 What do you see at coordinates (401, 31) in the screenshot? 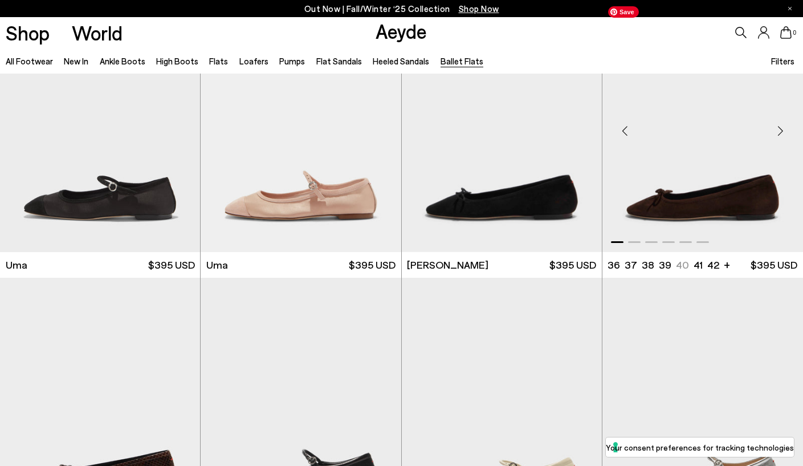
I see `a: Aeyde` at bounding box center [401, 31].